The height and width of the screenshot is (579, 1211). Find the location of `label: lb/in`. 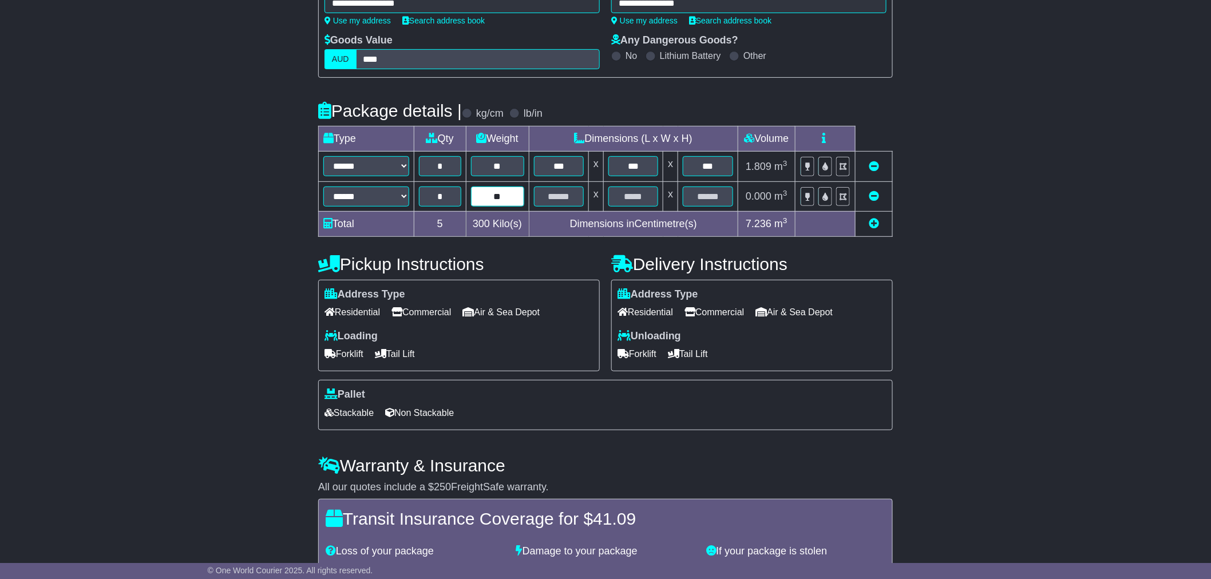

label: lb/in is located at coordinates (533, 114).